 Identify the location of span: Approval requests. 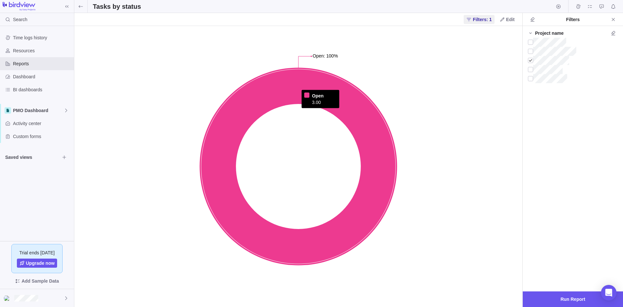
(602, 6).